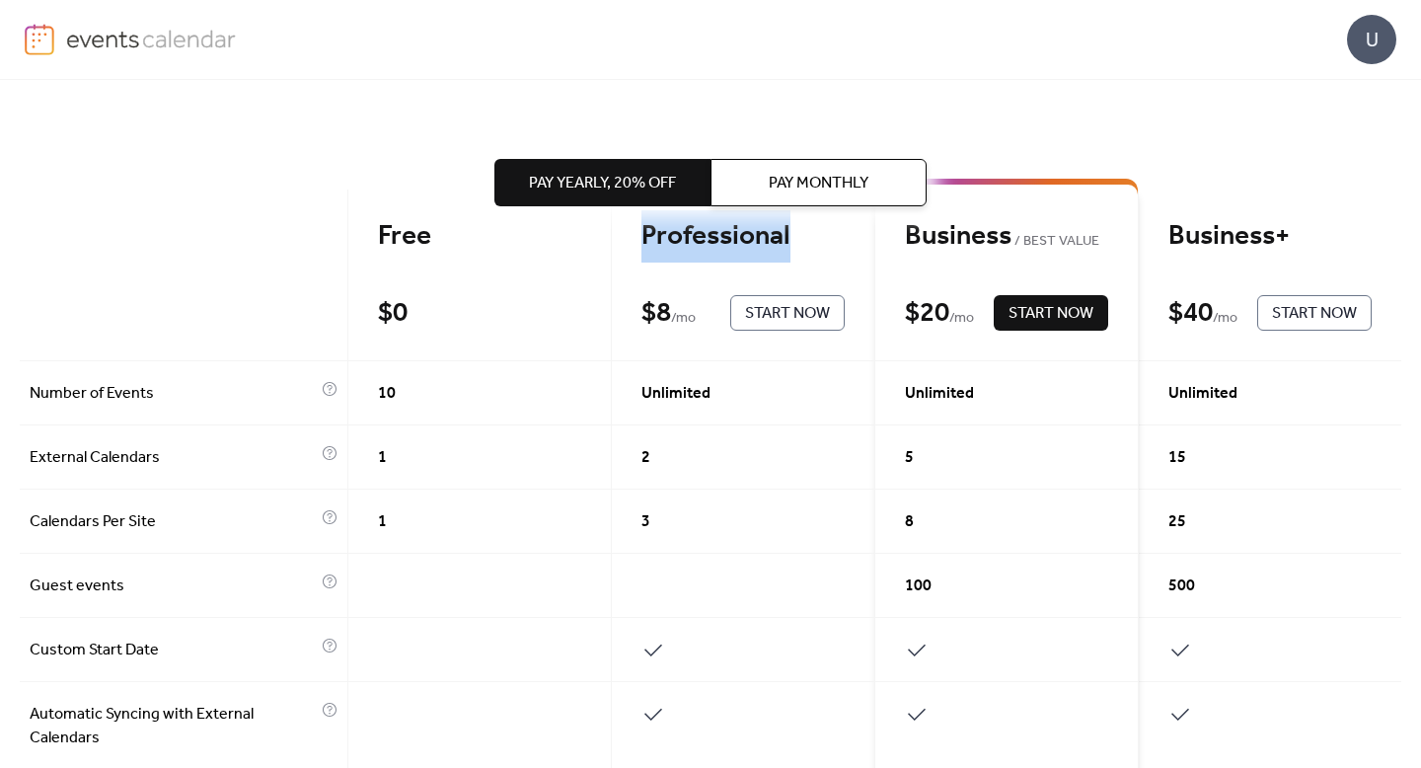 The width and height of the screenshot is (1421, 768). I want to click on span: 2, so click(645, 458).